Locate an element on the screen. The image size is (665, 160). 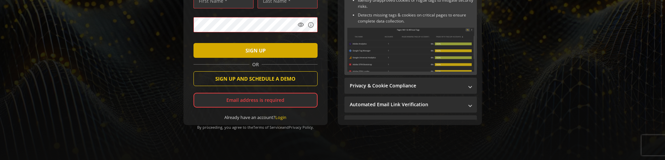
a: Login is located at coordinates (281, 117).